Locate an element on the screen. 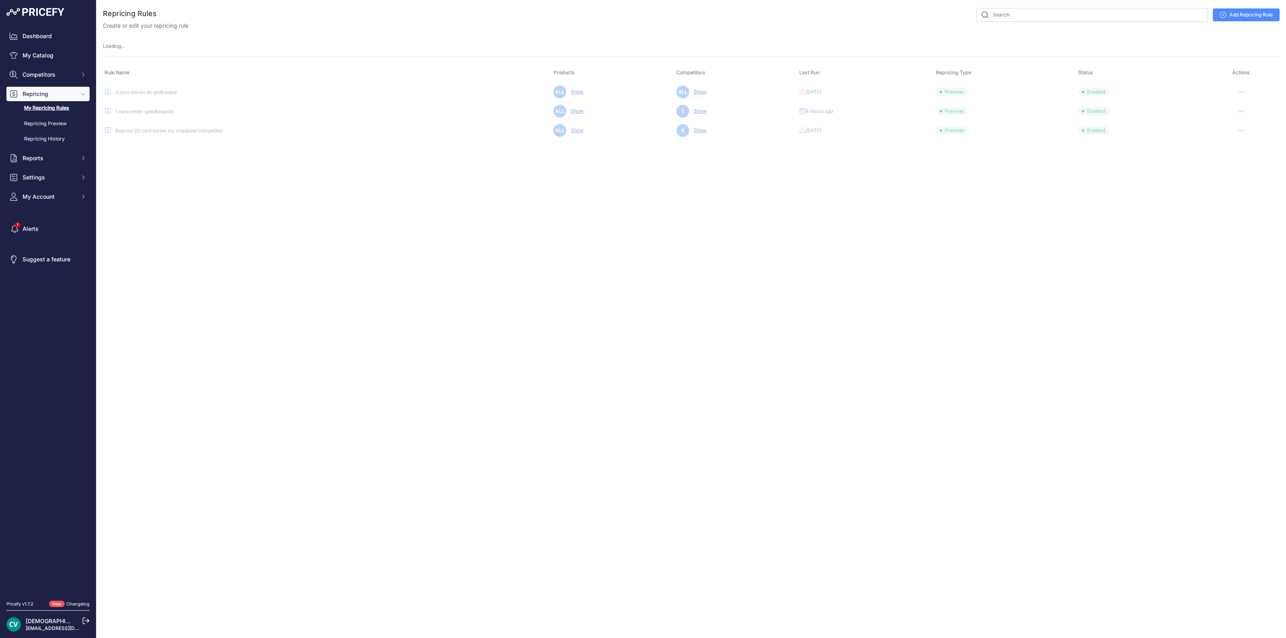 This screenshot has height=638, width=1286. button: Repricing is located at coordinates (48, 94).